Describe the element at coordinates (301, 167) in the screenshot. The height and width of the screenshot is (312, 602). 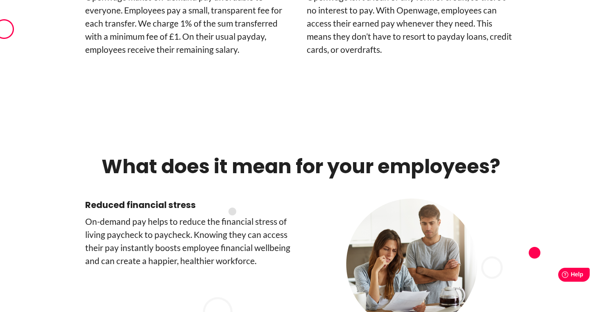
I see `h2: What does it mean for your employees?` at that location.